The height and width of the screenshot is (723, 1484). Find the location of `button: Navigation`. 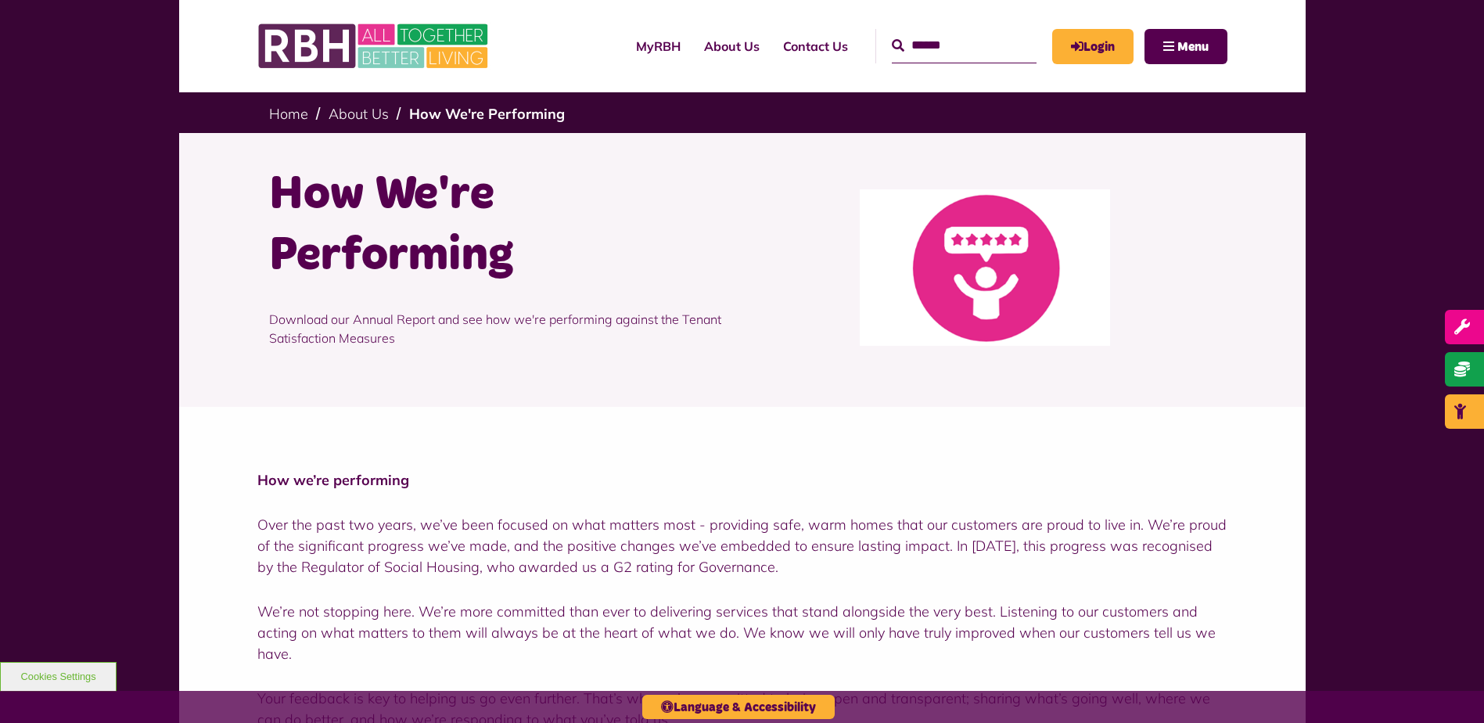

button: Navigation is located at coordinates (1186, 46).